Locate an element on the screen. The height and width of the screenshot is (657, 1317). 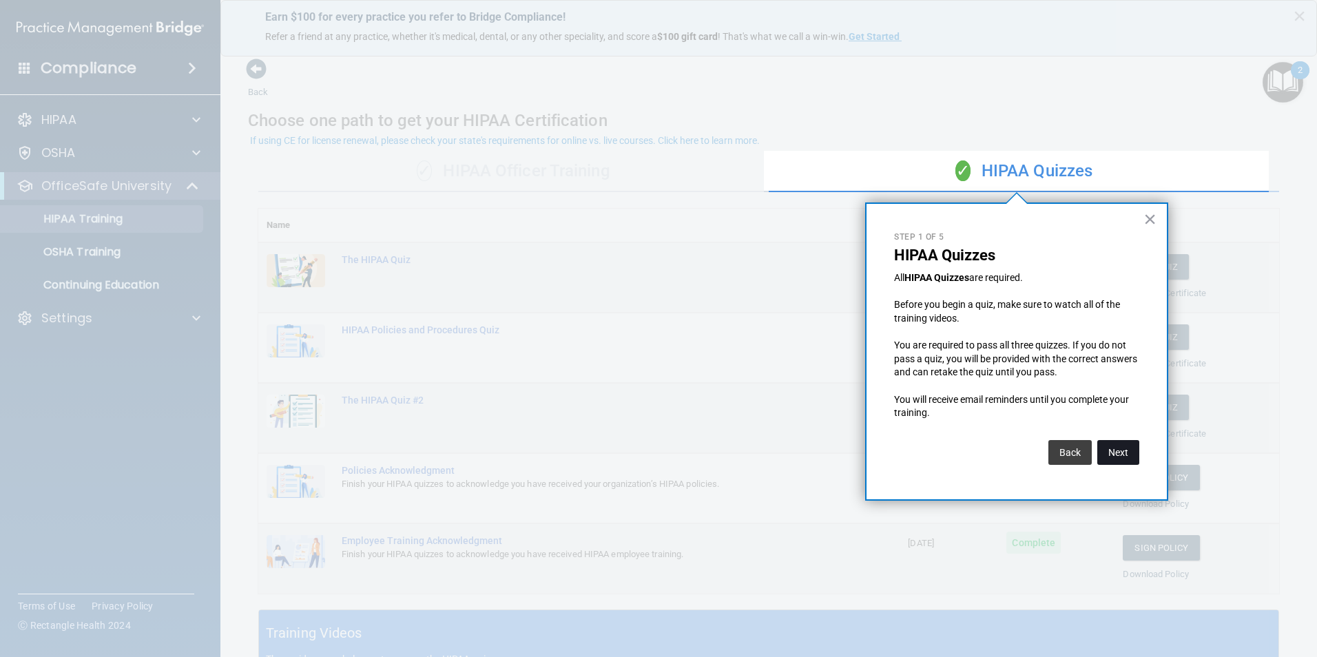
p: You will receive email reminders until you complete your training. is located at coordinates (1016, 406).